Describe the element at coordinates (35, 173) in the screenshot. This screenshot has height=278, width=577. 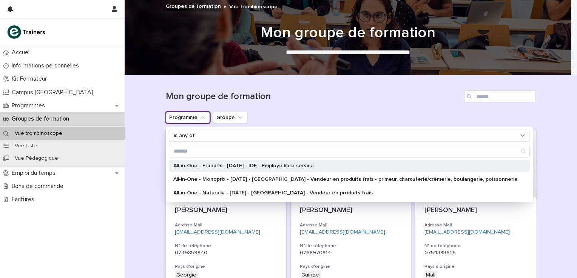
I see `p: Emploi du temps` at that location.